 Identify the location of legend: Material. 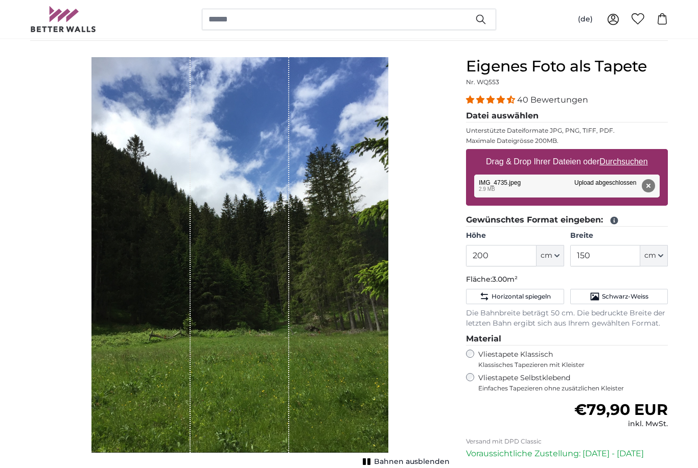
(566, 339).